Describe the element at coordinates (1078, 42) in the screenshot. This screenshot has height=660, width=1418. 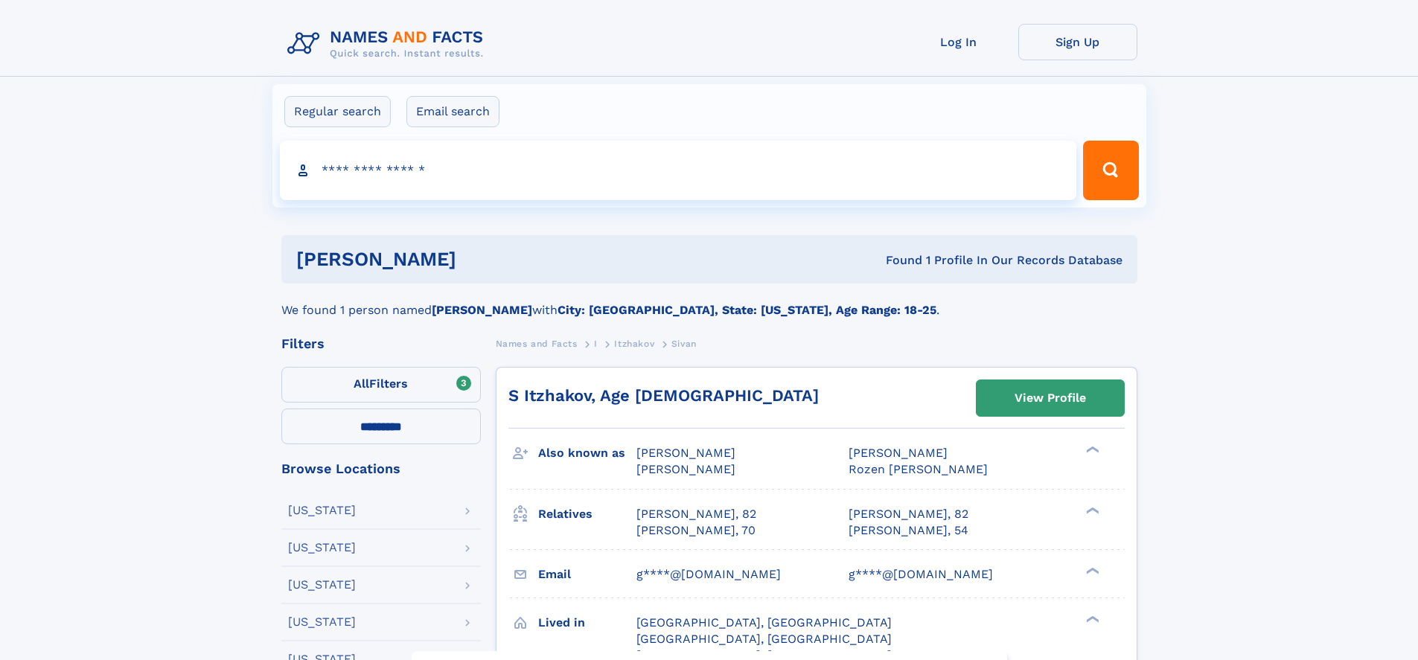
I see `a: Sign Up` at that location.